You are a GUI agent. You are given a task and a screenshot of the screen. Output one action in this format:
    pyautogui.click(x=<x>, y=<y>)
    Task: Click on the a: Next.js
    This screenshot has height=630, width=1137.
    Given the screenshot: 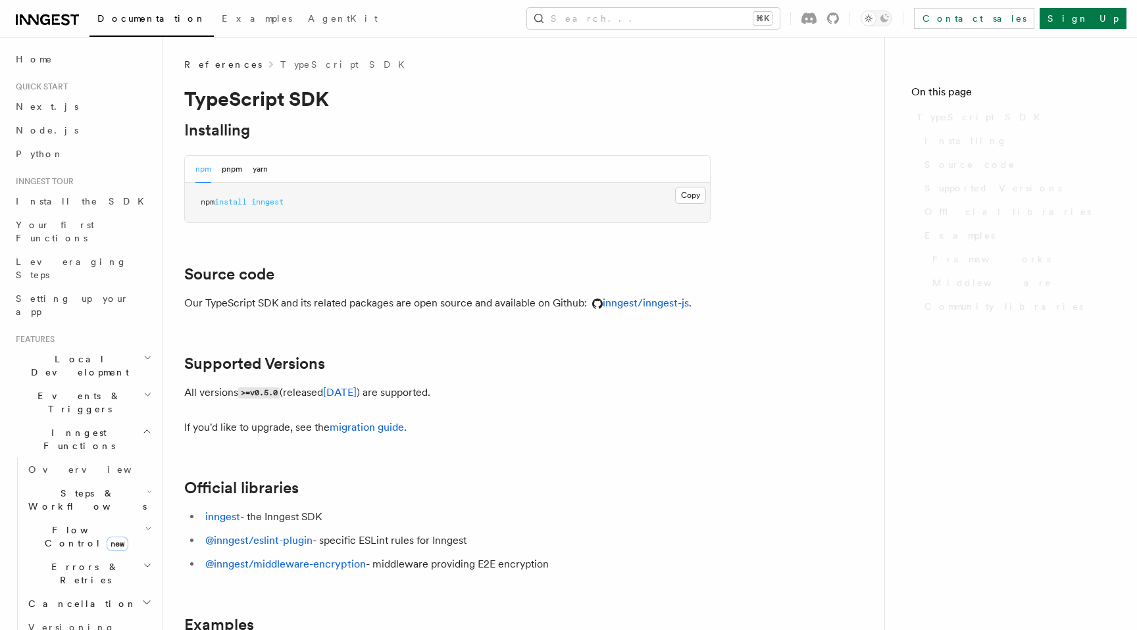 What is the action you would take?
    pyautogui.click(x=82, y=107)
    